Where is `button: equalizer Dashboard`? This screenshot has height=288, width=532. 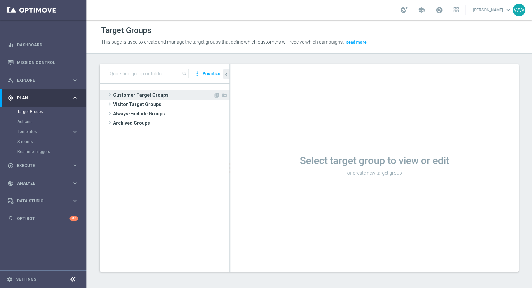 button: equalizer Dashboard is located at coordinates (43, 45).